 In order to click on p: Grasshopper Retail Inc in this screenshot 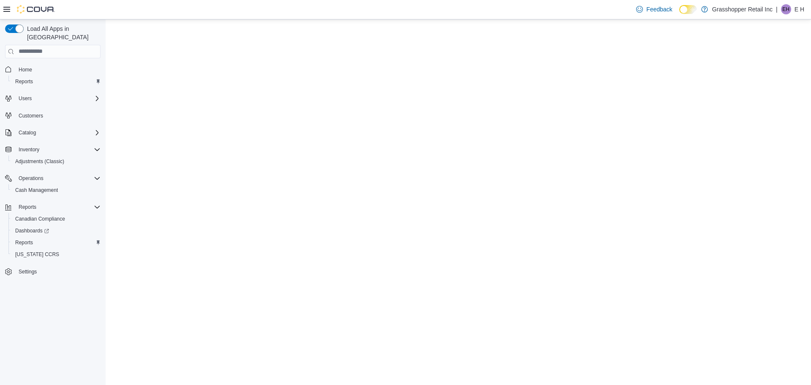, I will do `click(742, 9)`.